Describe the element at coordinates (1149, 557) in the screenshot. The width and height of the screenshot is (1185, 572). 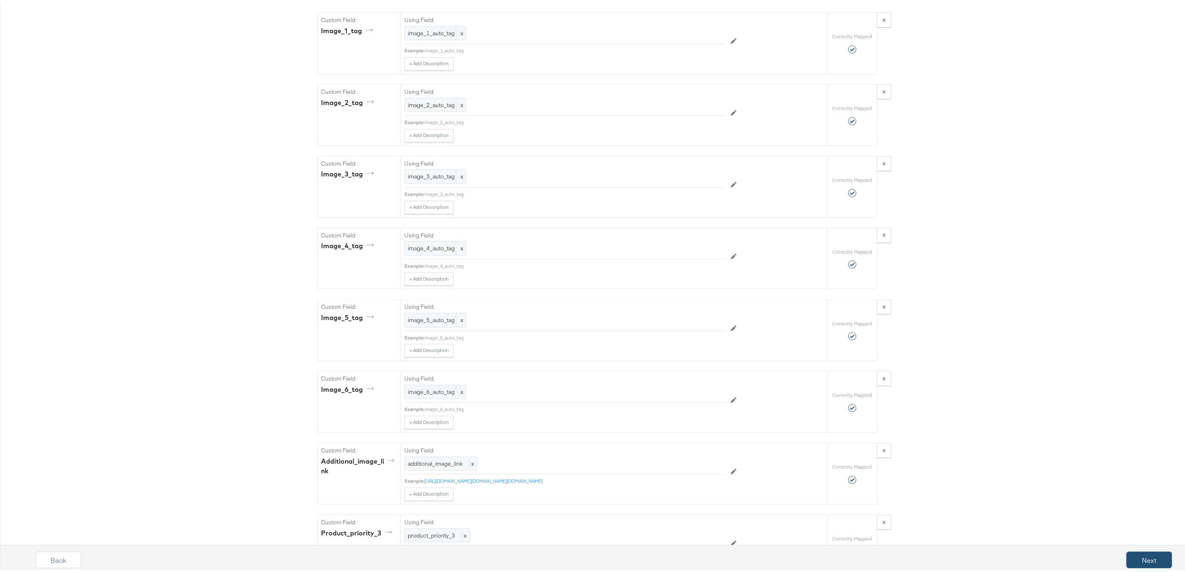
I see `button: Next` at that location.